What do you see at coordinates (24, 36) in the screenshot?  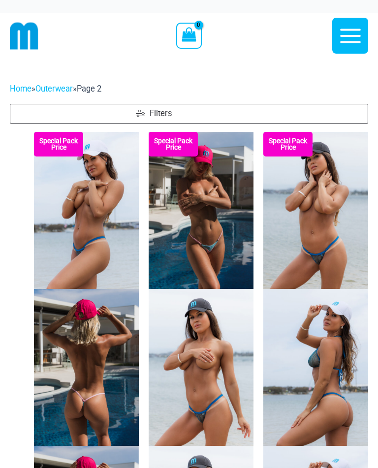 I see `img: cropped mm emblem` at bounding box center [24, 36].